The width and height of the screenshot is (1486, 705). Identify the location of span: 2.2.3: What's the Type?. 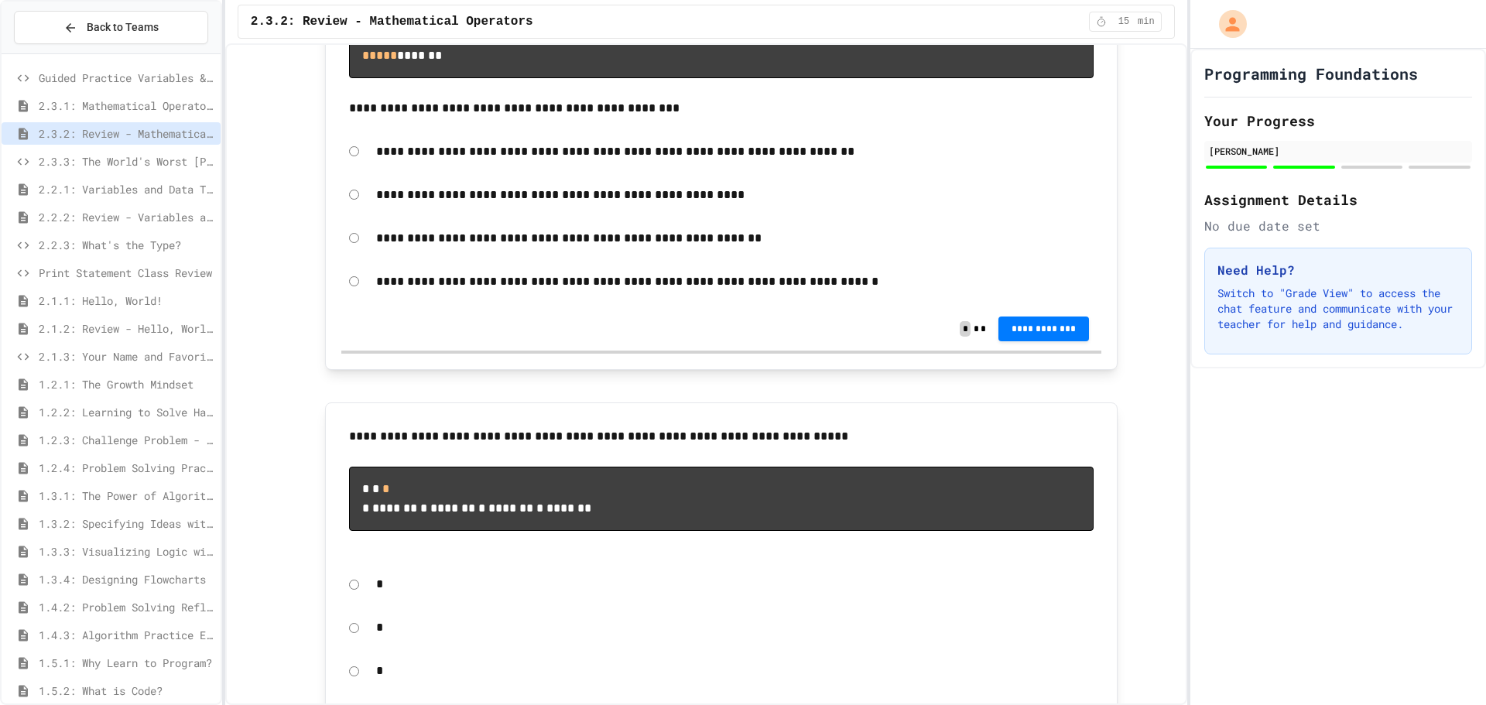
(126, 245).